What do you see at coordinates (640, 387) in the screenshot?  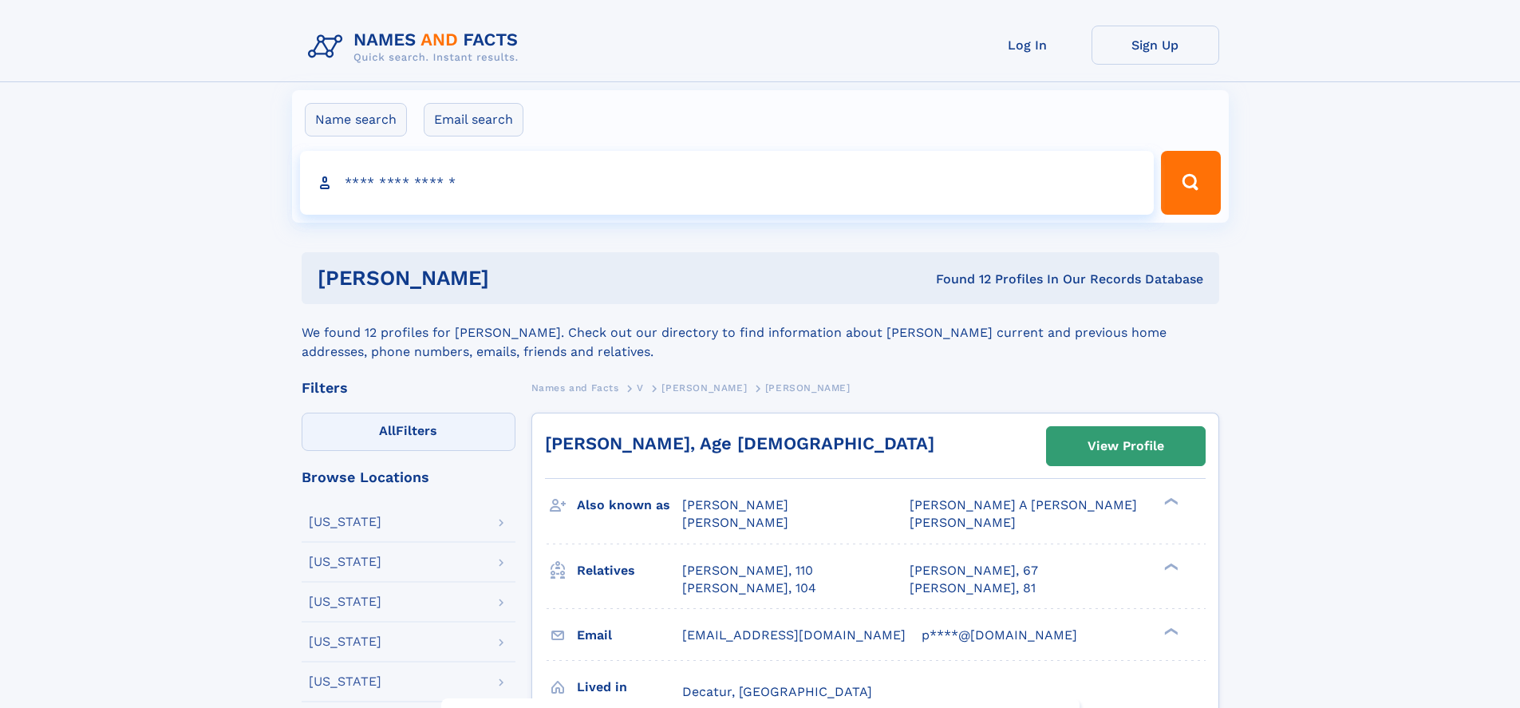 I see `a: V` at bounding box center [640, 387].